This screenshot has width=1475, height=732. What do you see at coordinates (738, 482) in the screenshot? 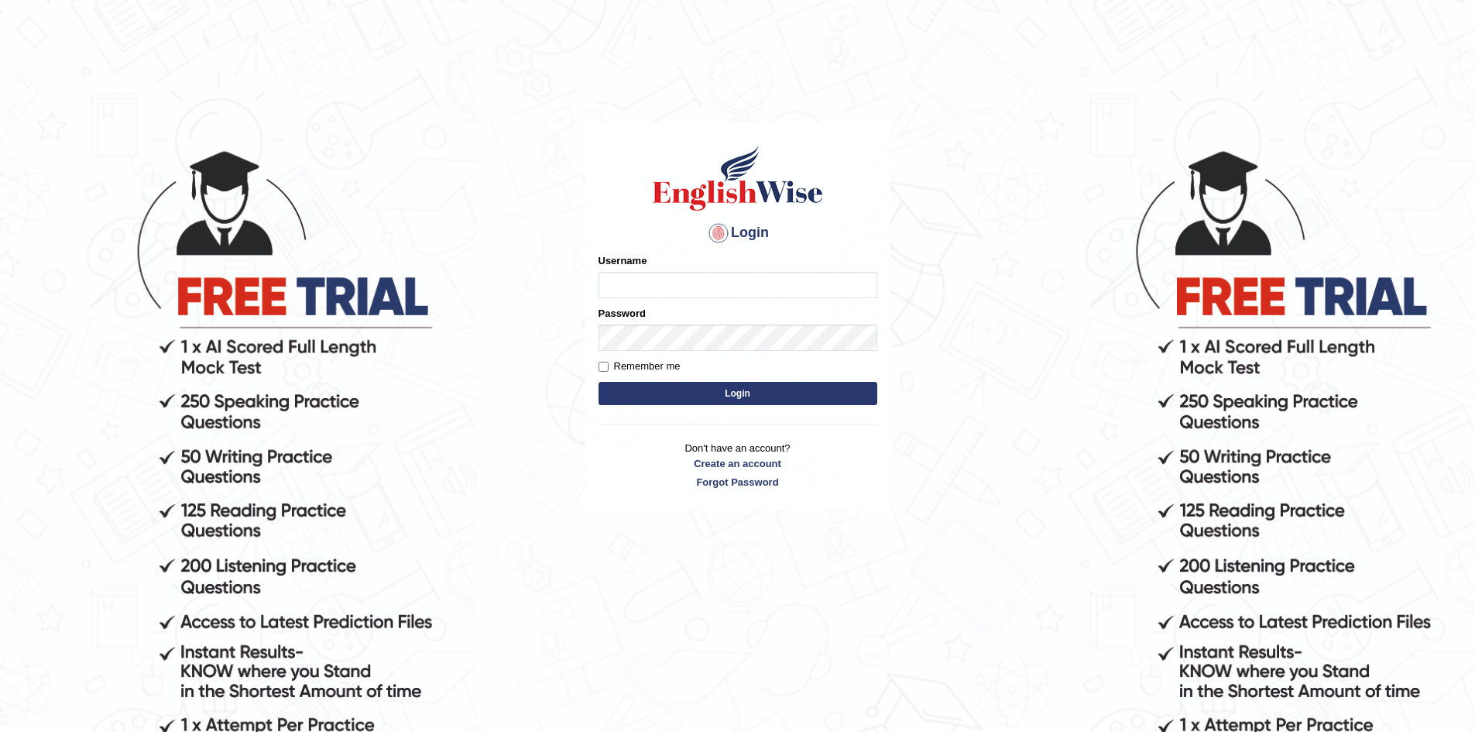
I see `a: Forgot Password` at bounding box center [738, 482].